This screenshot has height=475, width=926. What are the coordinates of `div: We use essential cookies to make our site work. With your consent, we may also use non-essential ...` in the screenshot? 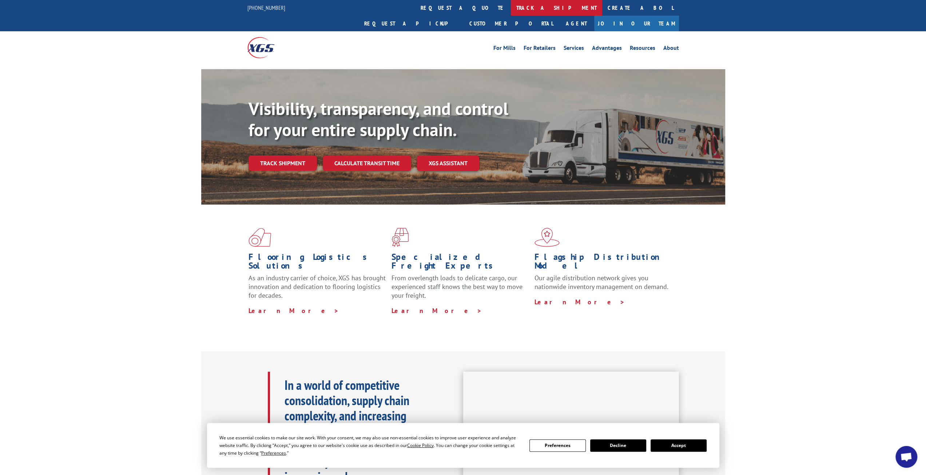 It's located at (370, 445).